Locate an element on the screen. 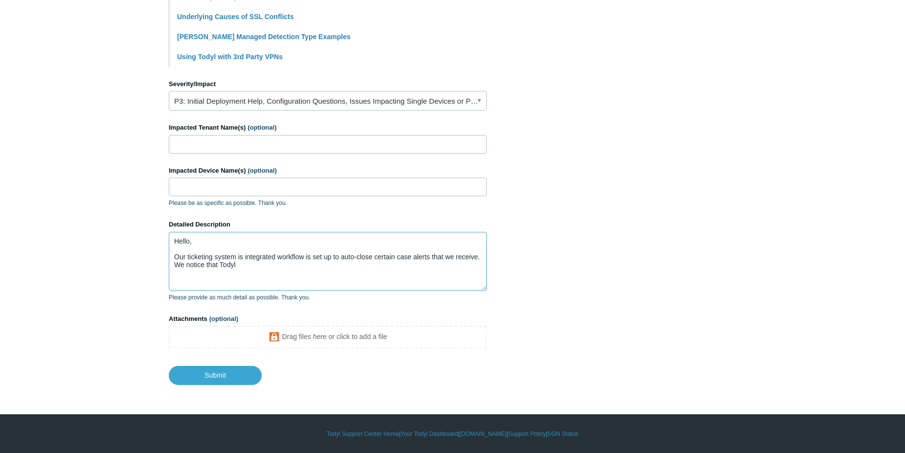 This screenshot has height=453, width=905. a: Your Todyl Dashboard is located at coordinates (429, 434).